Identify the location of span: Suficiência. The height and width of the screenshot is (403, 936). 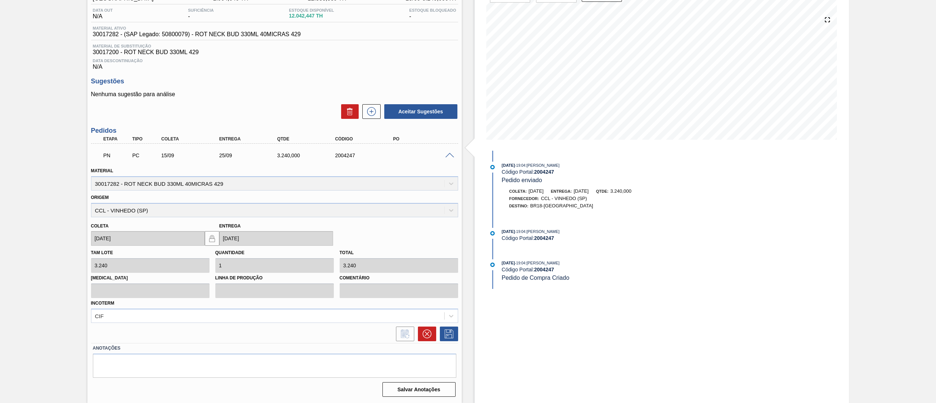
(201, 10).